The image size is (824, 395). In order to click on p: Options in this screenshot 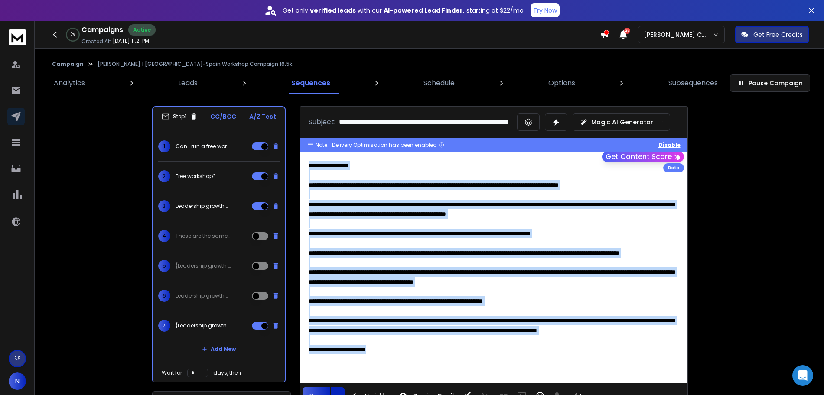, I will do `click(562, 83)`.